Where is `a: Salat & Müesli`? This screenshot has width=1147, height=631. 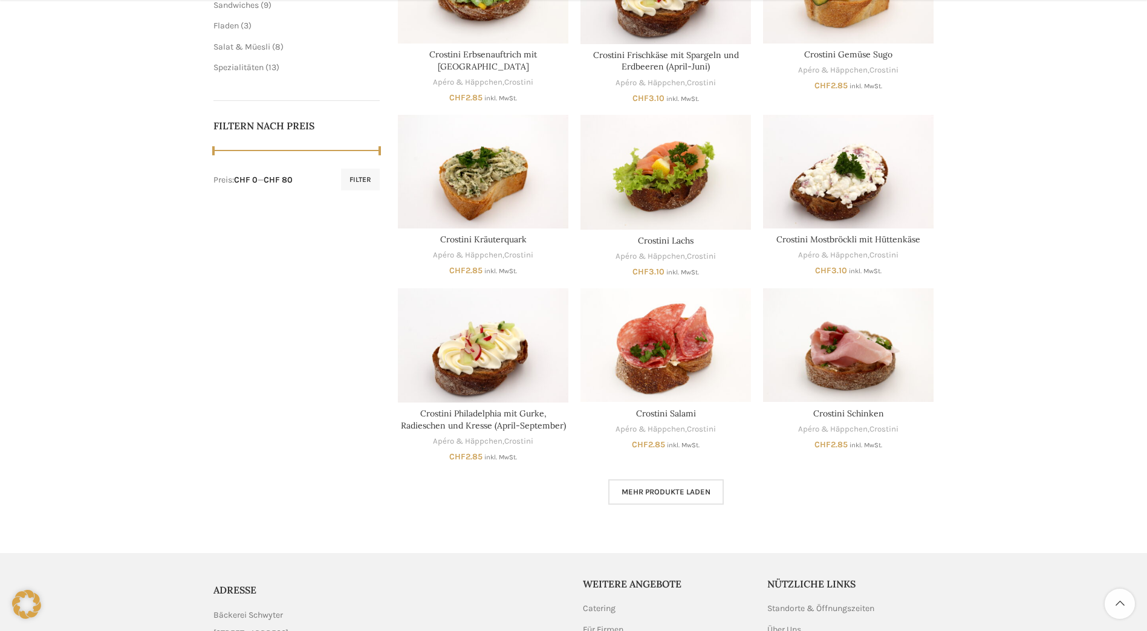 a: Salat & Müesli is located at coordinates (242, 47).